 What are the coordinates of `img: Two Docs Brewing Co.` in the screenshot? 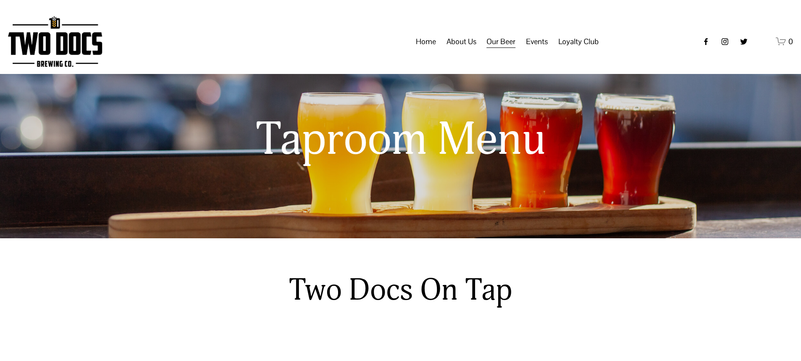 It's located at (55, 41).